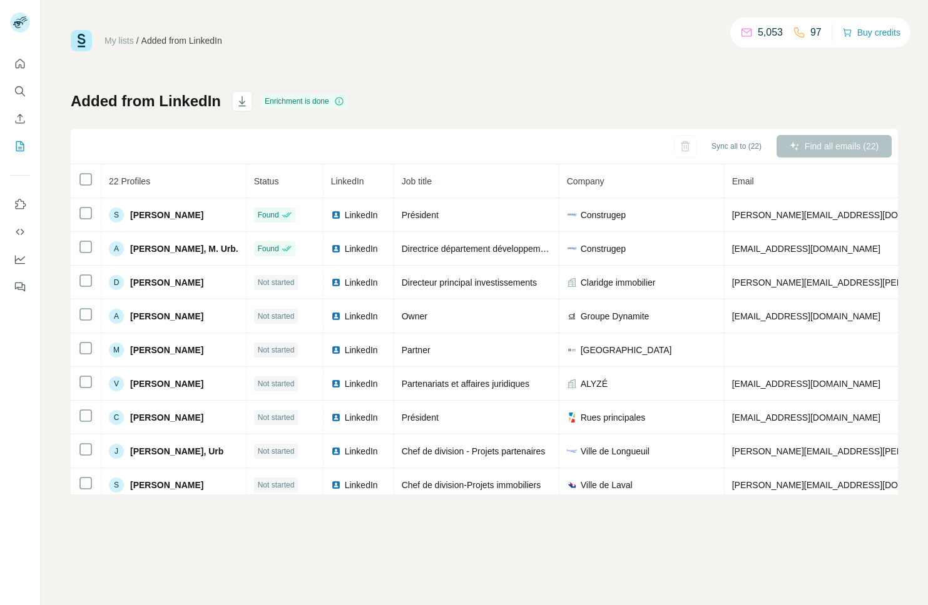 The image size is (928, 605). What do you see at coordinates (116, 452) in the screenshot?
I see `div: J` at bounding box center [116, 452].